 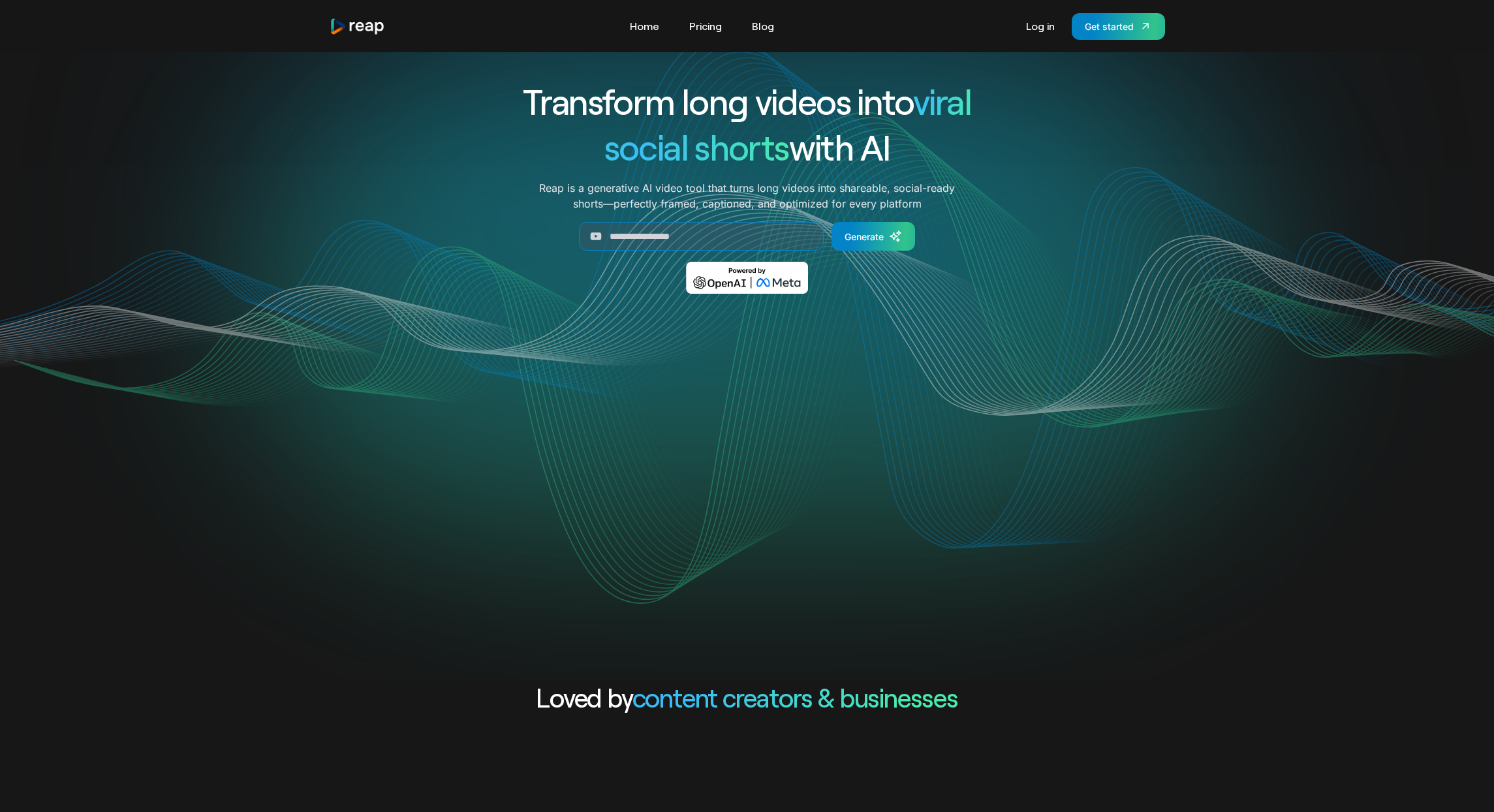 I want to click on a: Generate, so click(x=874, y=236).